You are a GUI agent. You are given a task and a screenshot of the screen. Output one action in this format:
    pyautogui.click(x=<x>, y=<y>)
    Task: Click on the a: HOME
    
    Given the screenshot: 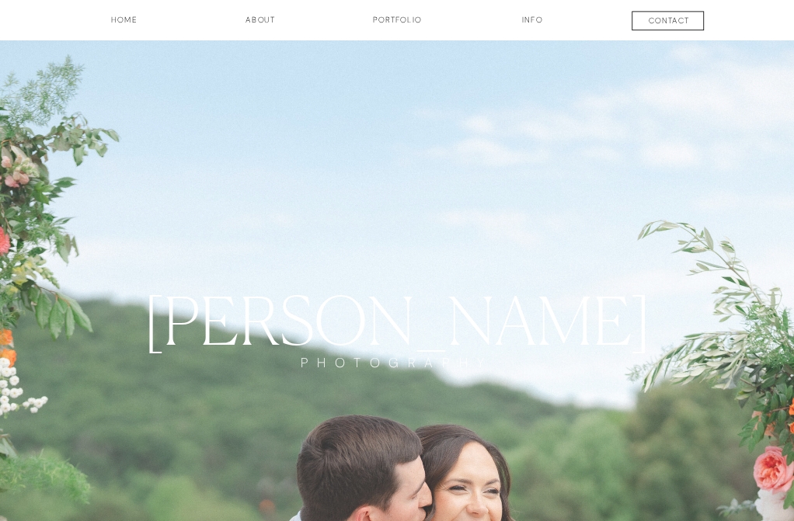 What is the action you would take?
    pyautogui.click(x=124, y=25)
    